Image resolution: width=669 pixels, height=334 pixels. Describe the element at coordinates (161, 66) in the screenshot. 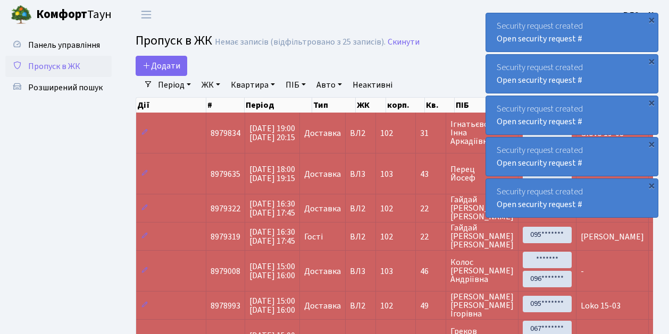

I see `span: Додати` at that location.